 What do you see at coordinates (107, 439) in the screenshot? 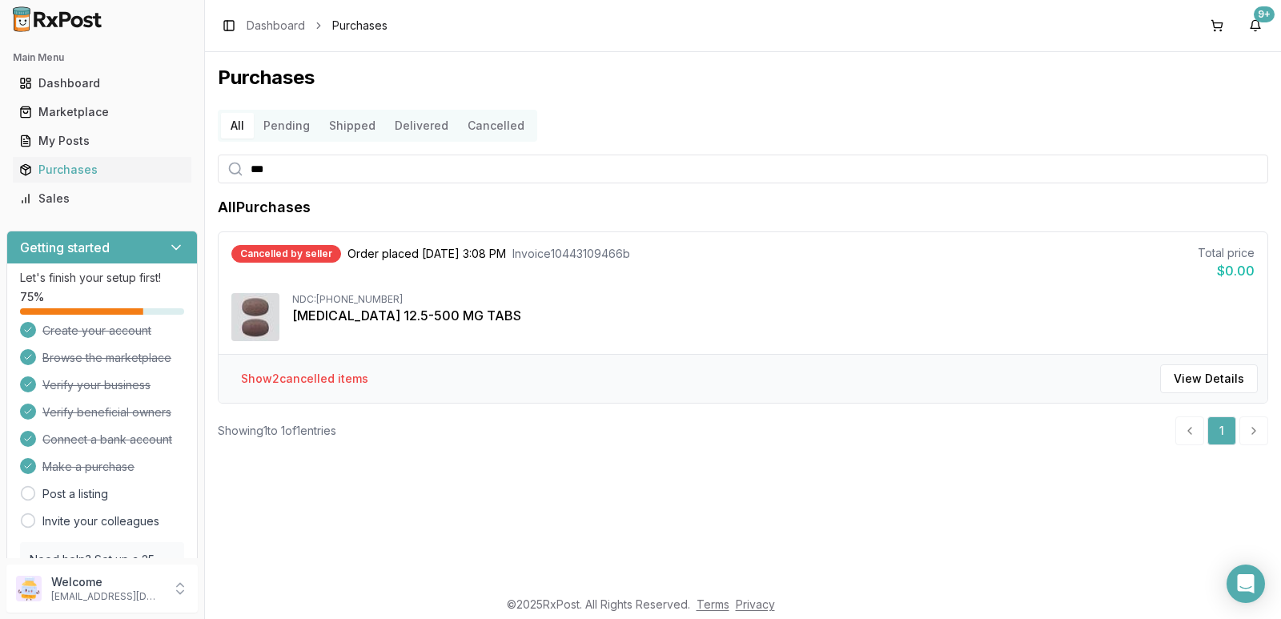
I see `span: Connect a bank account` at bounding box center [107, 439].